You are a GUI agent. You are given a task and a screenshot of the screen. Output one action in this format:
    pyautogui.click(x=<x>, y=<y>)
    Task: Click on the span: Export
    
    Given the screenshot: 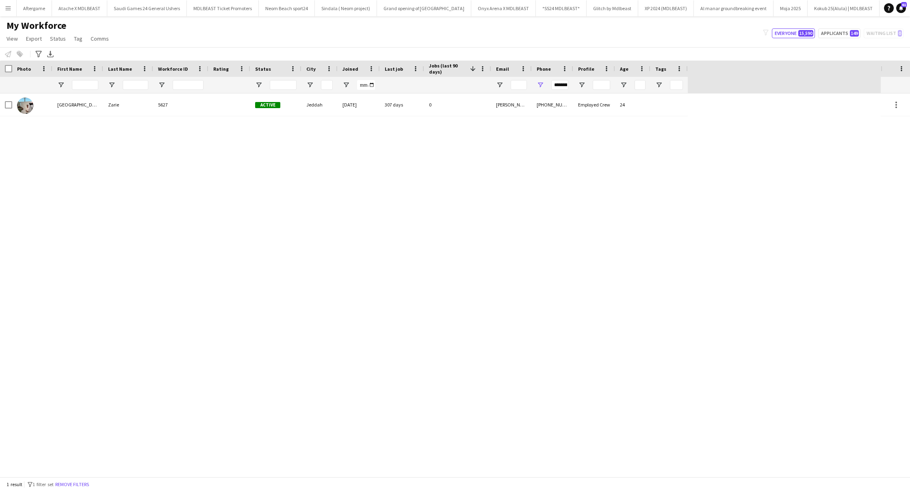 What is the action you would take?
    pyautogui.click(x=34, y=39)
    